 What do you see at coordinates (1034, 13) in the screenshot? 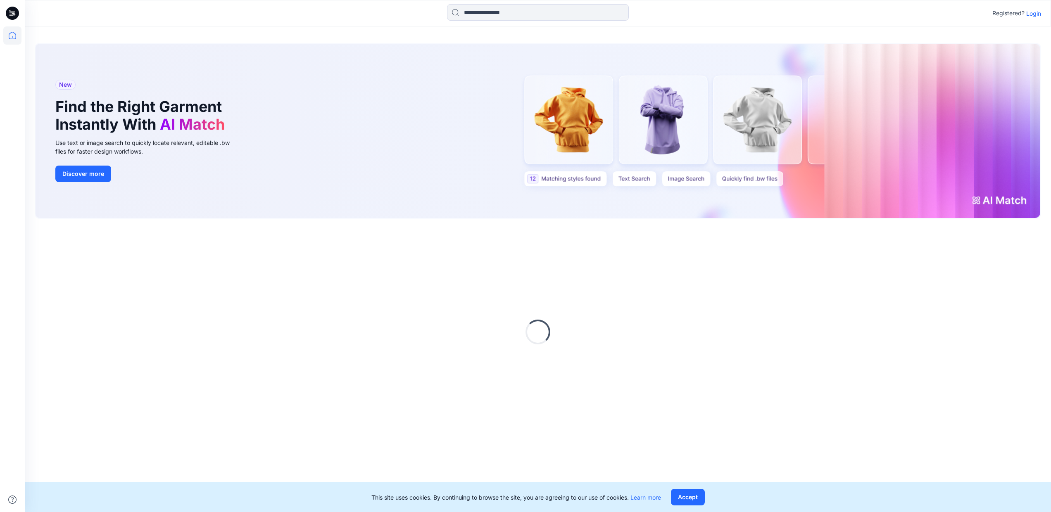
I see `p: Login` at bounding box center [1034, 13].